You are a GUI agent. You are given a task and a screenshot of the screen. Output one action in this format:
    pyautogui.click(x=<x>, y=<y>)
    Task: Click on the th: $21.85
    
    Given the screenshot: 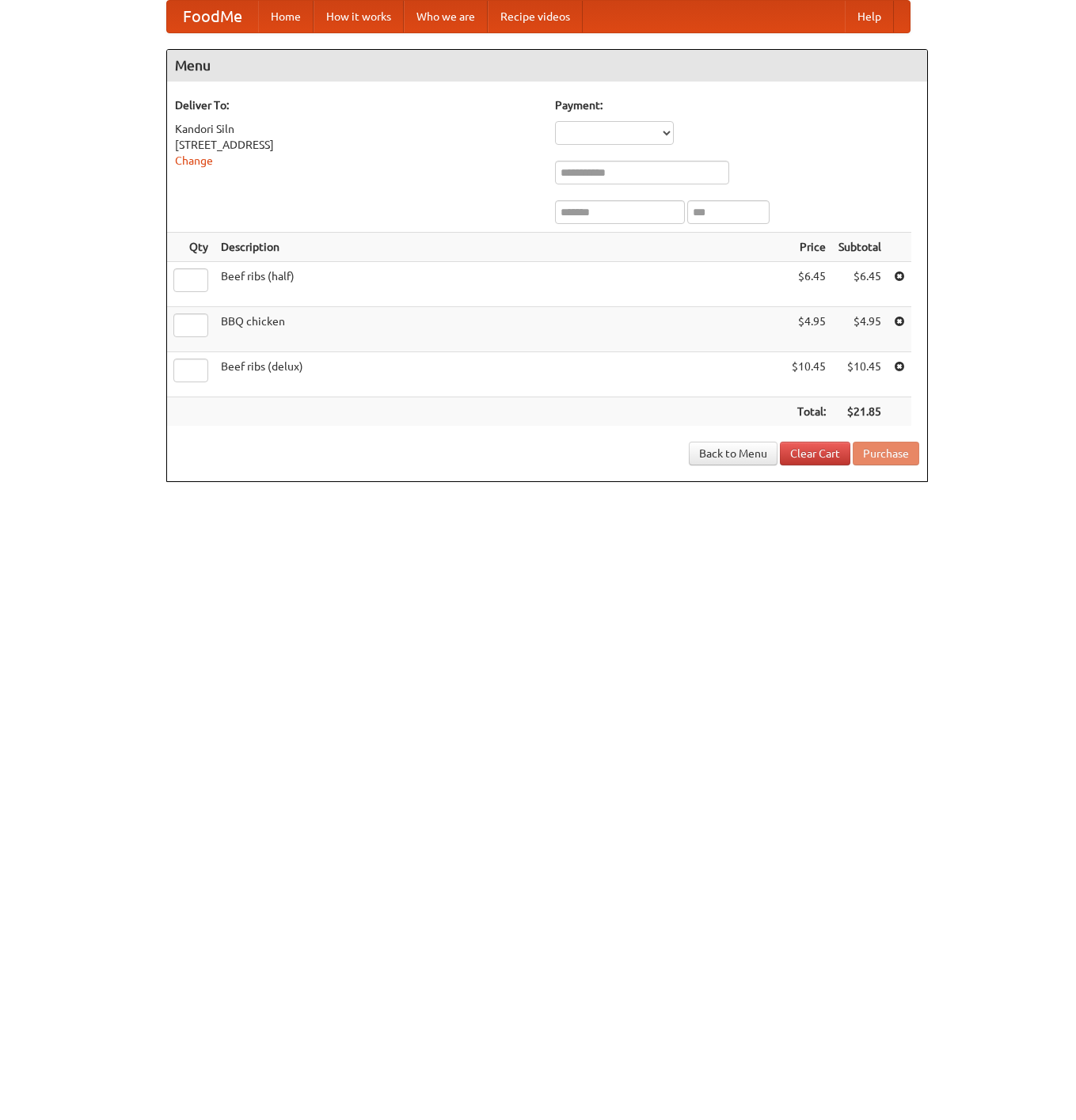 What is the action you would take?
    pyautogui.click(x=860, y=412)
    